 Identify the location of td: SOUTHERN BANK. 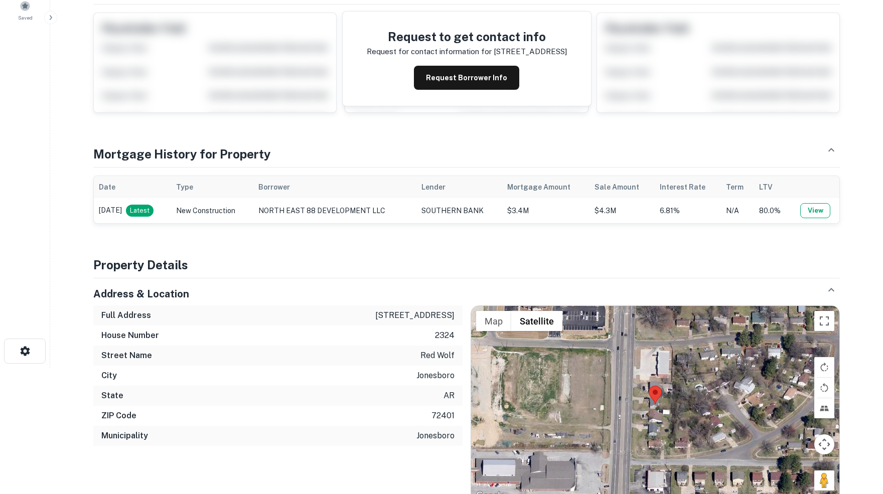
(459, 211).